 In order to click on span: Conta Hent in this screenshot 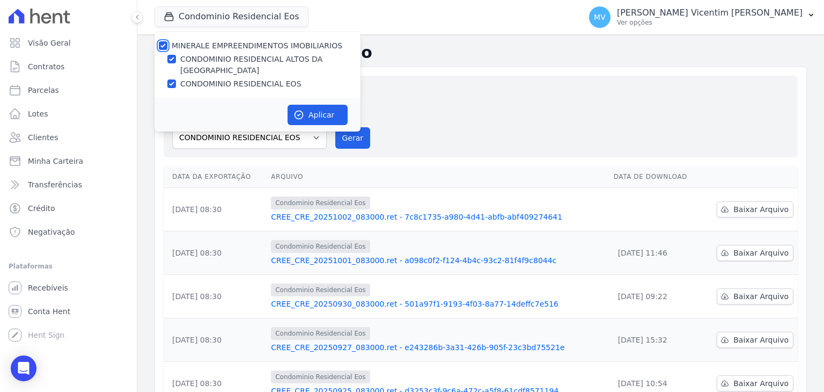, I will do `click(49, 311)`.